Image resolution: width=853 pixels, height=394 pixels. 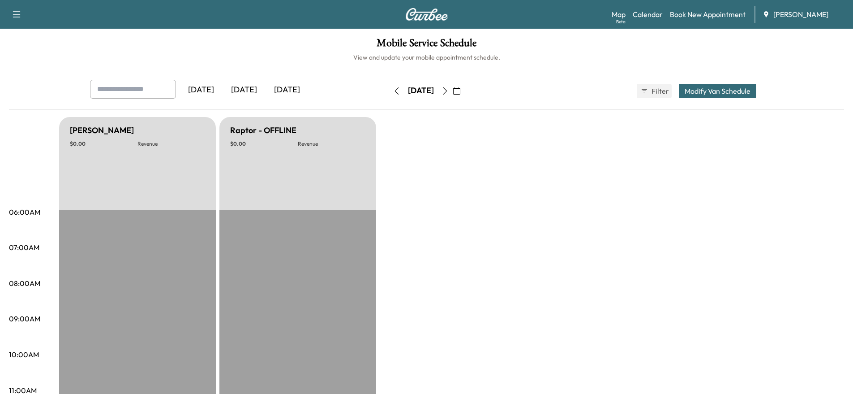 What do you see at coordinates (718, 91) in the screenshot?
I see `button: Modify Van Schedule` at bounding box center [718, 91].